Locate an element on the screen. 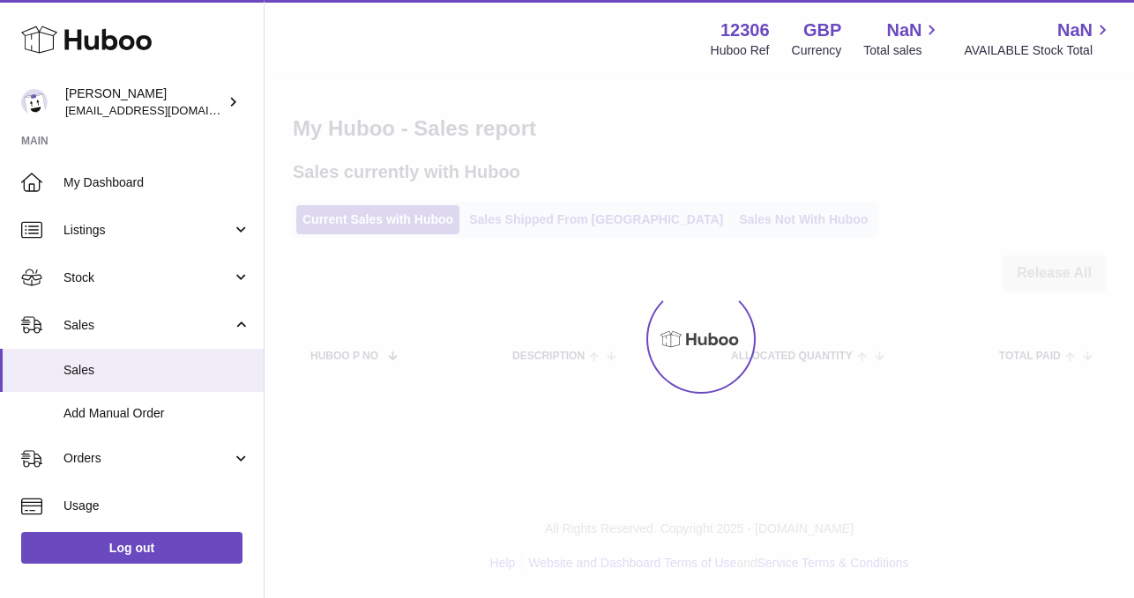 The width and height of the screenshot is (1134, 598). strong: GBP is located at coordinates (821, 30).